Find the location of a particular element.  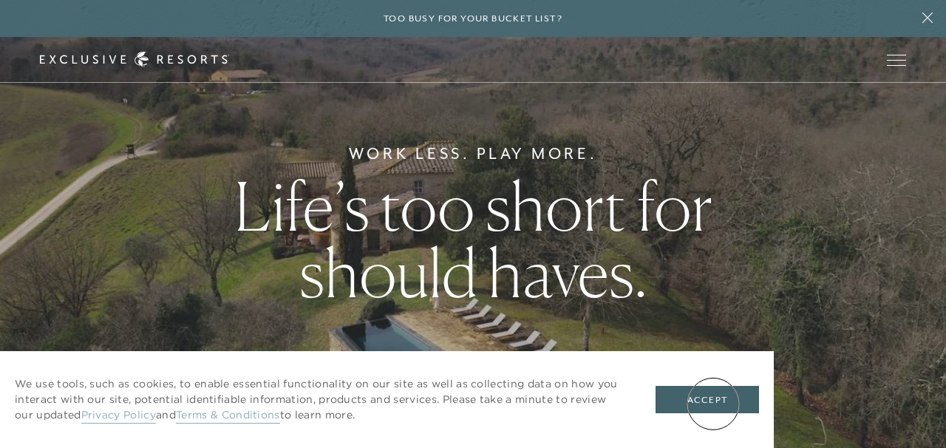

h6: Too busy for your bucket list? is located at coordinates (473, 18).